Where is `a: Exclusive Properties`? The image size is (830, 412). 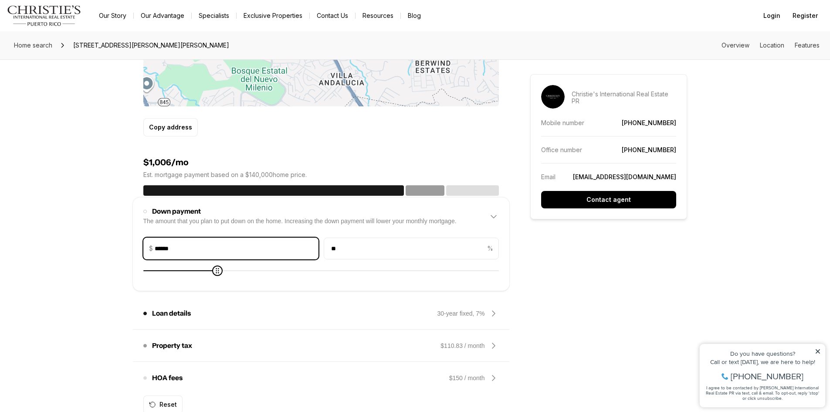 a: Exclusive Properties is located at coordinates (273, 16).